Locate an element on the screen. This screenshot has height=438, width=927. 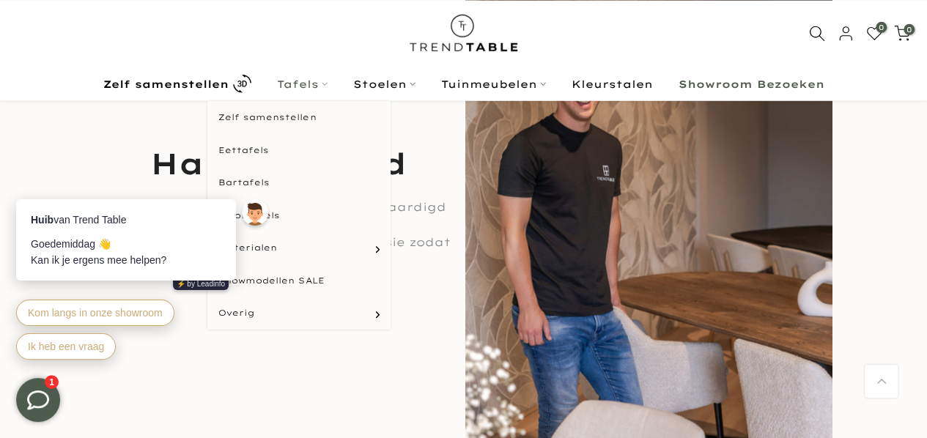
a: Kleurstalen is located at coordinates (612, 84).